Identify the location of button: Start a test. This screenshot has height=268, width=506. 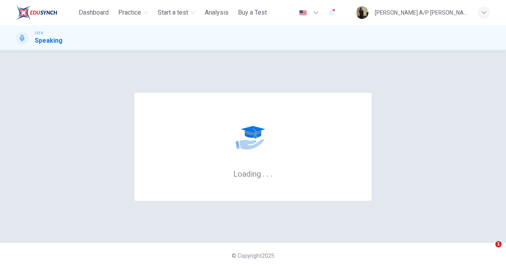
(176, 13).